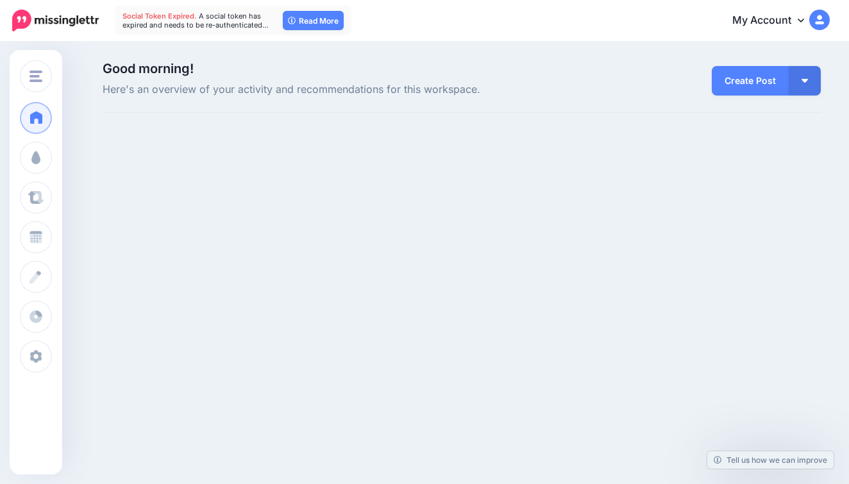 This screenshot has height=484, width=849. What do you see at coordinates (313, 21) in the screenshot?
I see `a: Read More` at bounding box center [313, 21].